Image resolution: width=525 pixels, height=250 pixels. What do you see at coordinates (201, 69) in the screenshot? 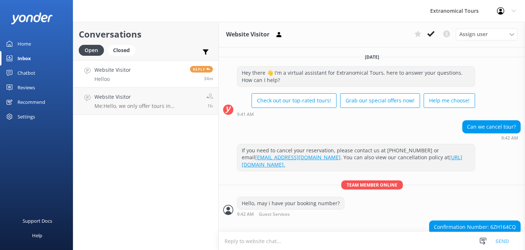
I see `span: Reply` at bounding box center [201, 69].